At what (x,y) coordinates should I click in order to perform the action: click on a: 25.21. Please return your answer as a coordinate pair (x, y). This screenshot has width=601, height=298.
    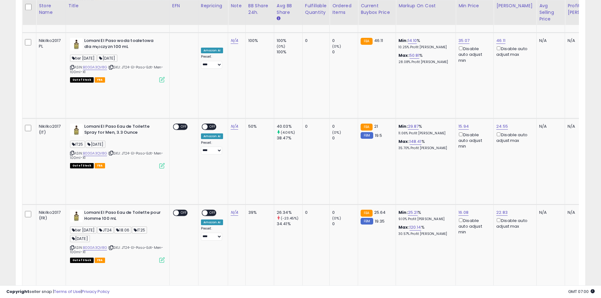
    Looking at the image, I should click on (413, 213).